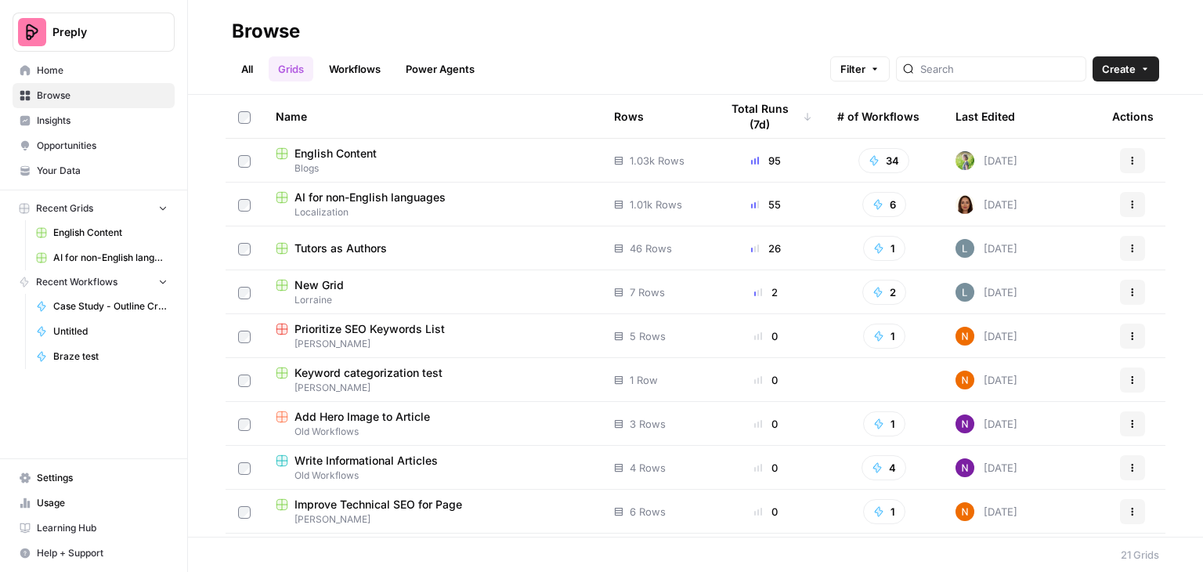 This screenshot has width=1203, height=572. What do you see at coordinates (366, 461) in the screenshot?
I see `span: Write Informational Articles` at bounding box center [366, 461].